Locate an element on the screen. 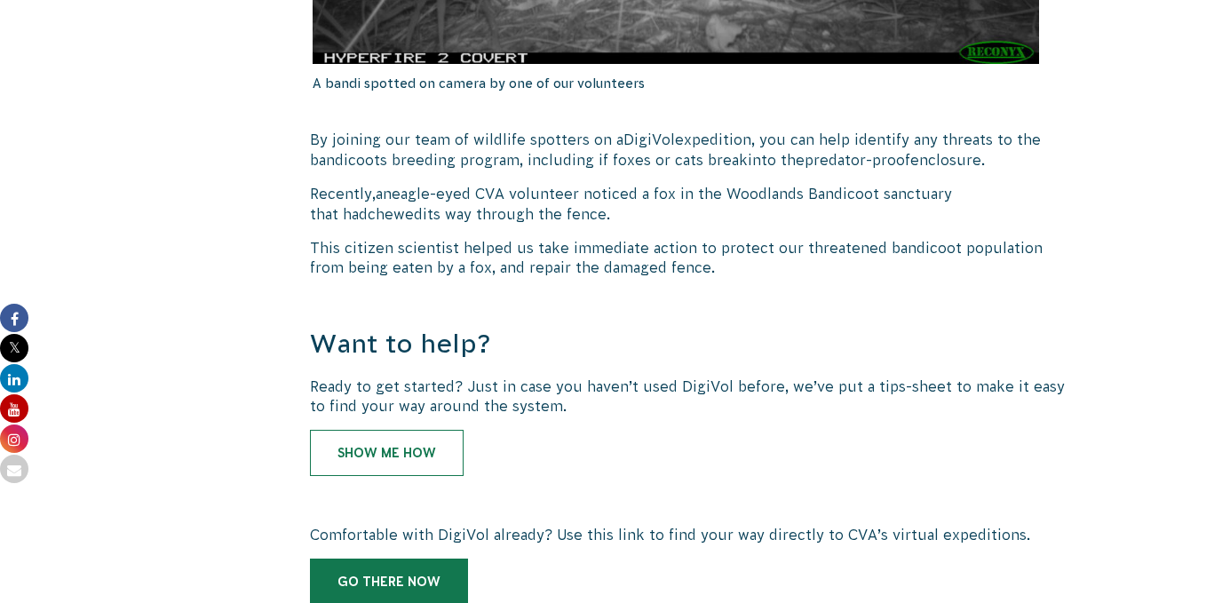 The width and height of the screenshot is (1222, 603). span: DigiVol is located at coordinates (649, 139).